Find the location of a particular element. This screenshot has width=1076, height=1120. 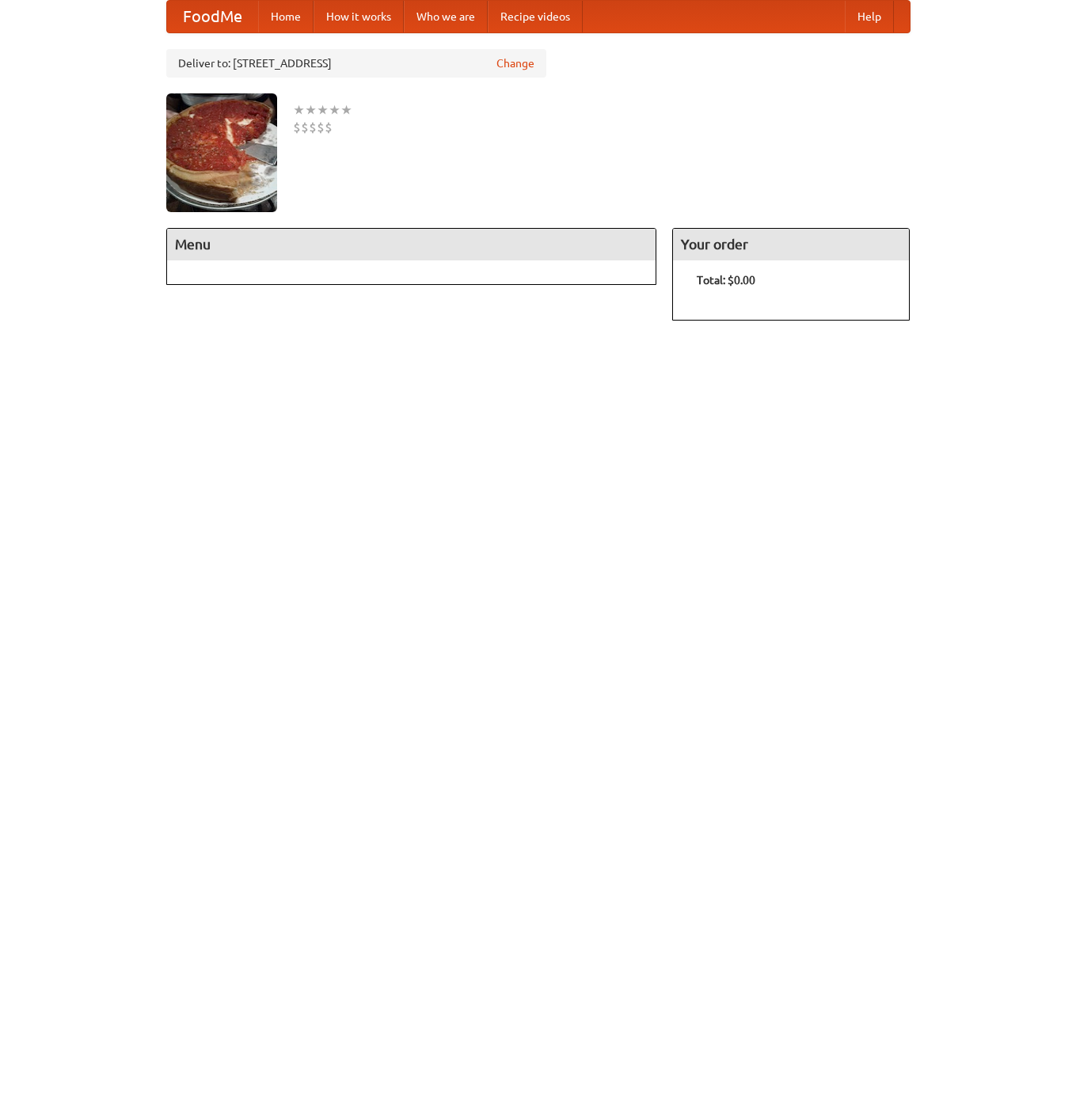

h4: Your order is located at coordinates (791, 244).